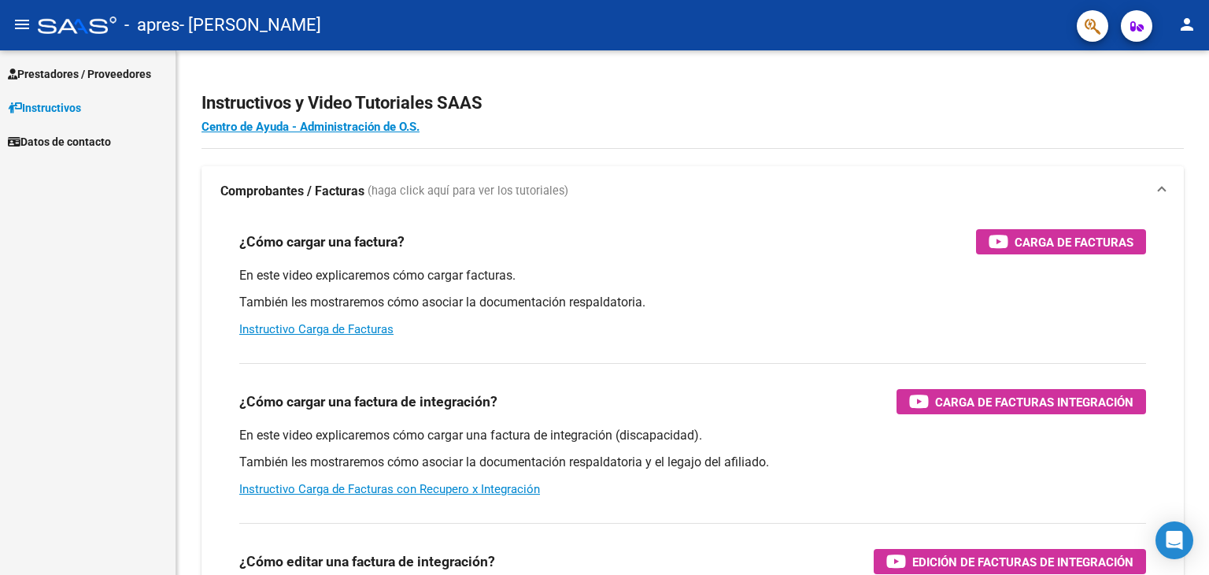 This screenshot has height=575, width=1209. What do you see at coordinates (322, 242) in the screenshot?
I see `h3: ¿Cómo cargar una factura?` at bounding box center [322, 242].